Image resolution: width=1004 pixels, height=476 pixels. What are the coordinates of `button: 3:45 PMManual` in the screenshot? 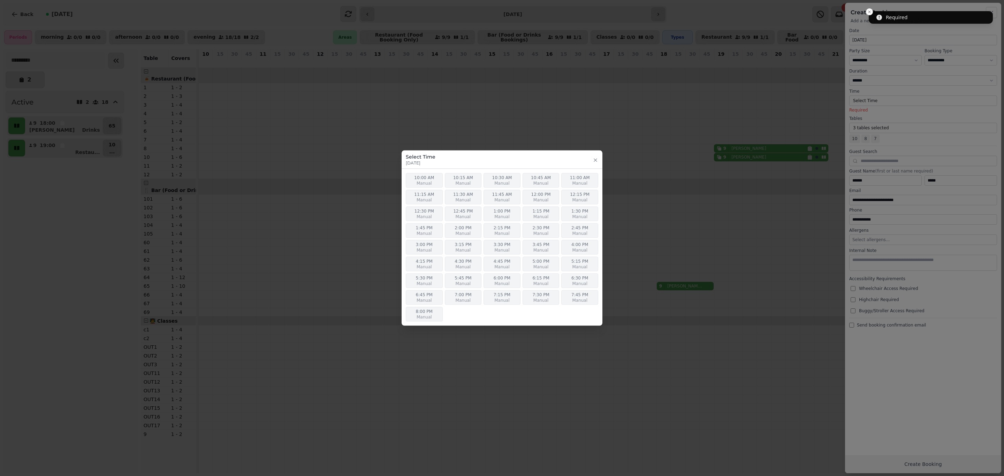 It's located at (541, 248).